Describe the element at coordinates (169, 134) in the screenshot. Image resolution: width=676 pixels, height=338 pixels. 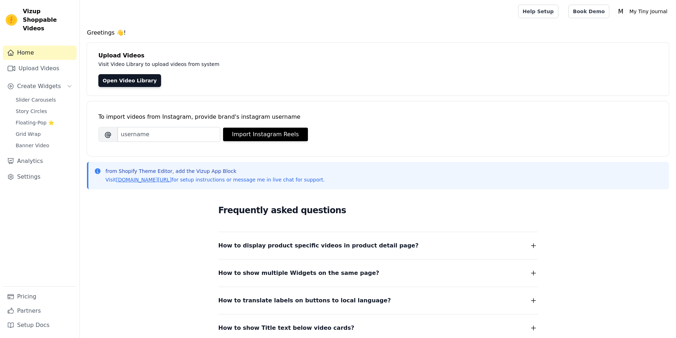
I see `input: username` at that location.